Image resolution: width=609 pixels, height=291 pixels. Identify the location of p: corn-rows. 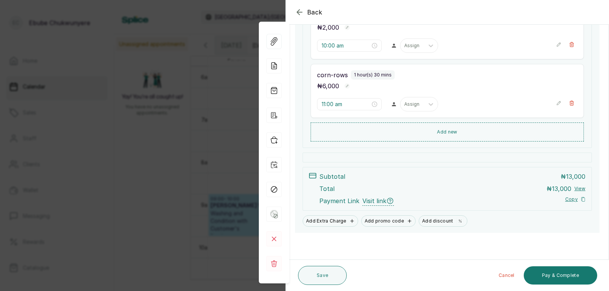
(332, 75).